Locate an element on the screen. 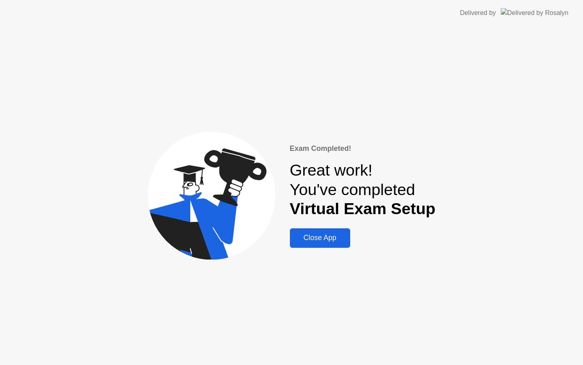 This screenshot has width=583, height=365. button: Close App is located at coordinates (320, 238).